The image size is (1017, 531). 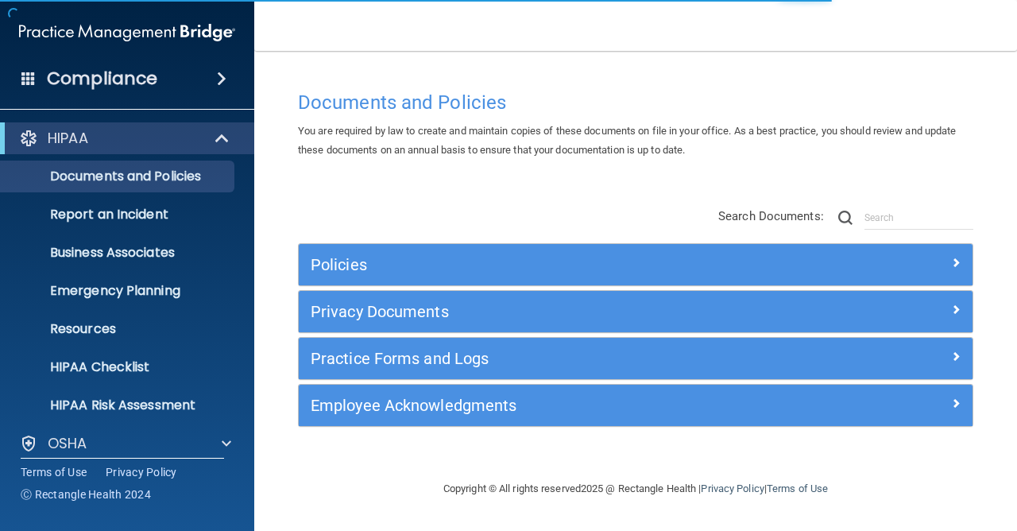 I want to click on a: Privacy Documents, so click(x=636, y=312).